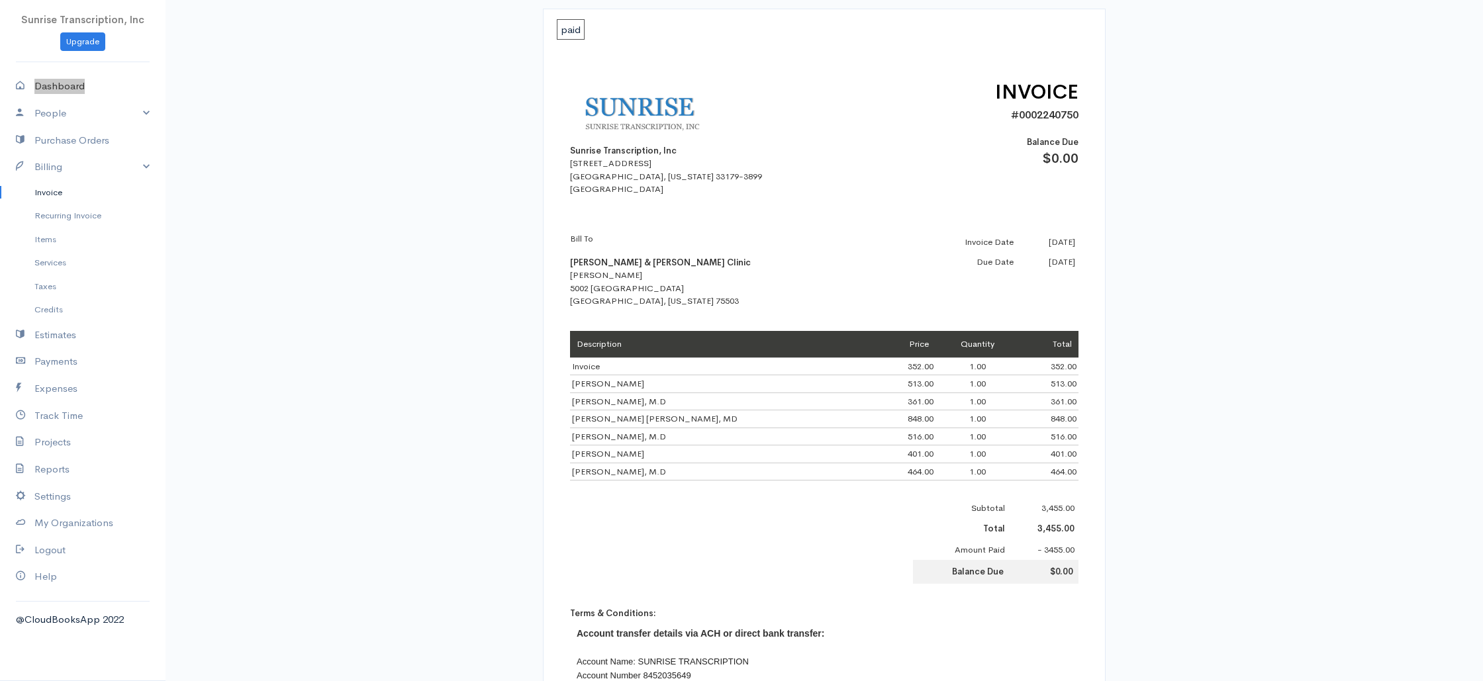  I want to click on td: Description, so click(723, 344).